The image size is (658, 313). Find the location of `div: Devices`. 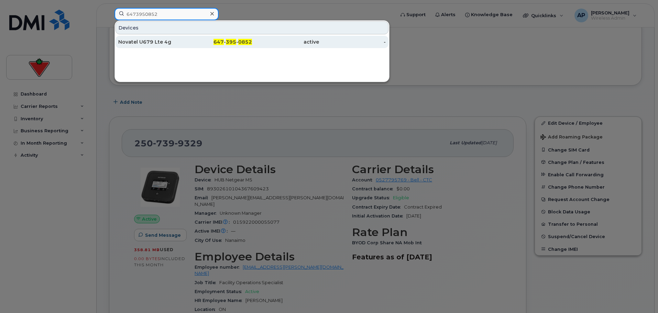

div: Devices is located at coordinates (252, 28).